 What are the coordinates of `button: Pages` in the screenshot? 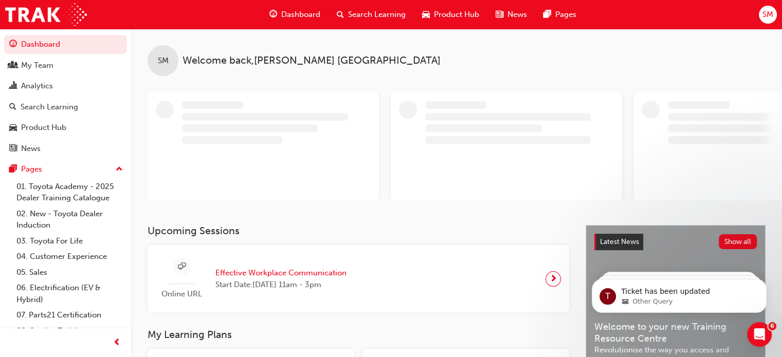 It's located at (65, 169).